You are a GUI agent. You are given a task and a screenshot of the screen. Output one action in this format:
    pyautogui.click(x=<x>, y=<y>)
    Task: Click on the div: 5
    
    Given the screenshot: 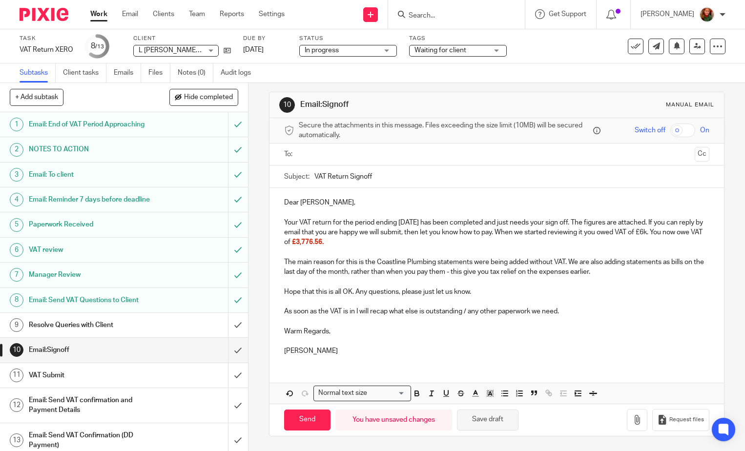 What is the action you would take?
    pyautogui.click(x=17, y=225)
    